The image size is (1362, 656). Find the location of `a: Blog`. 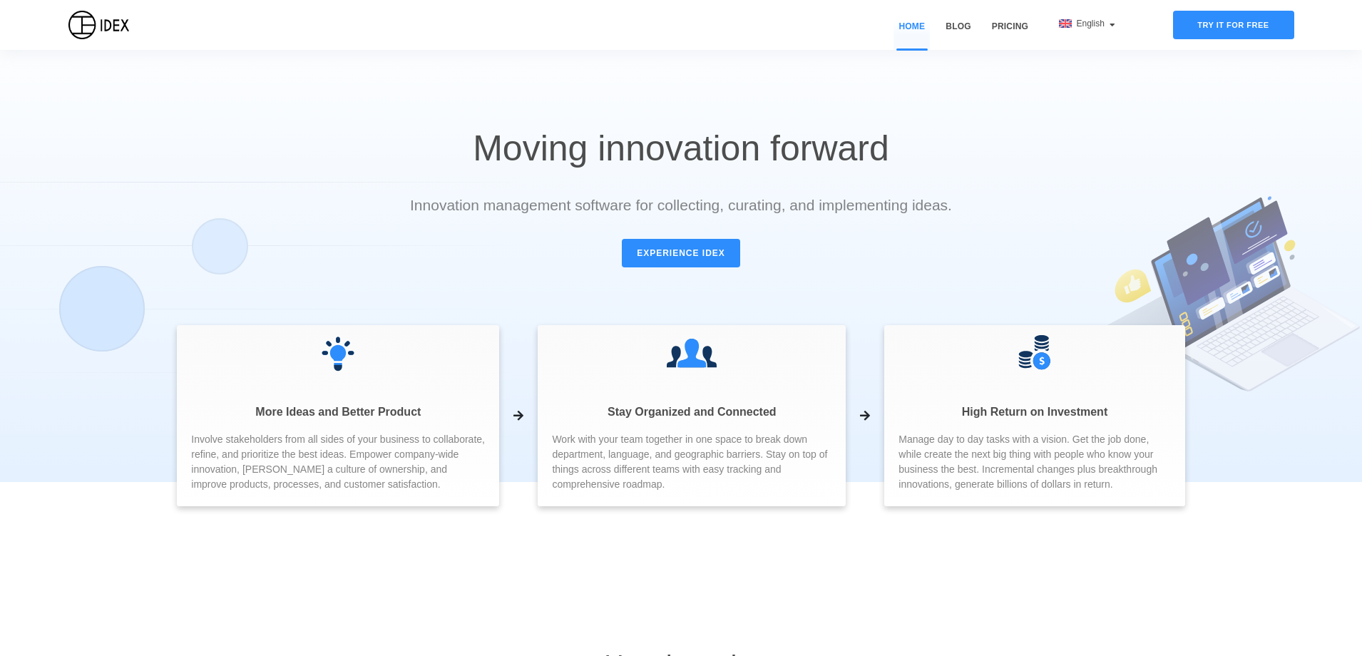

a: Blog is located at coordinates (958, 35).